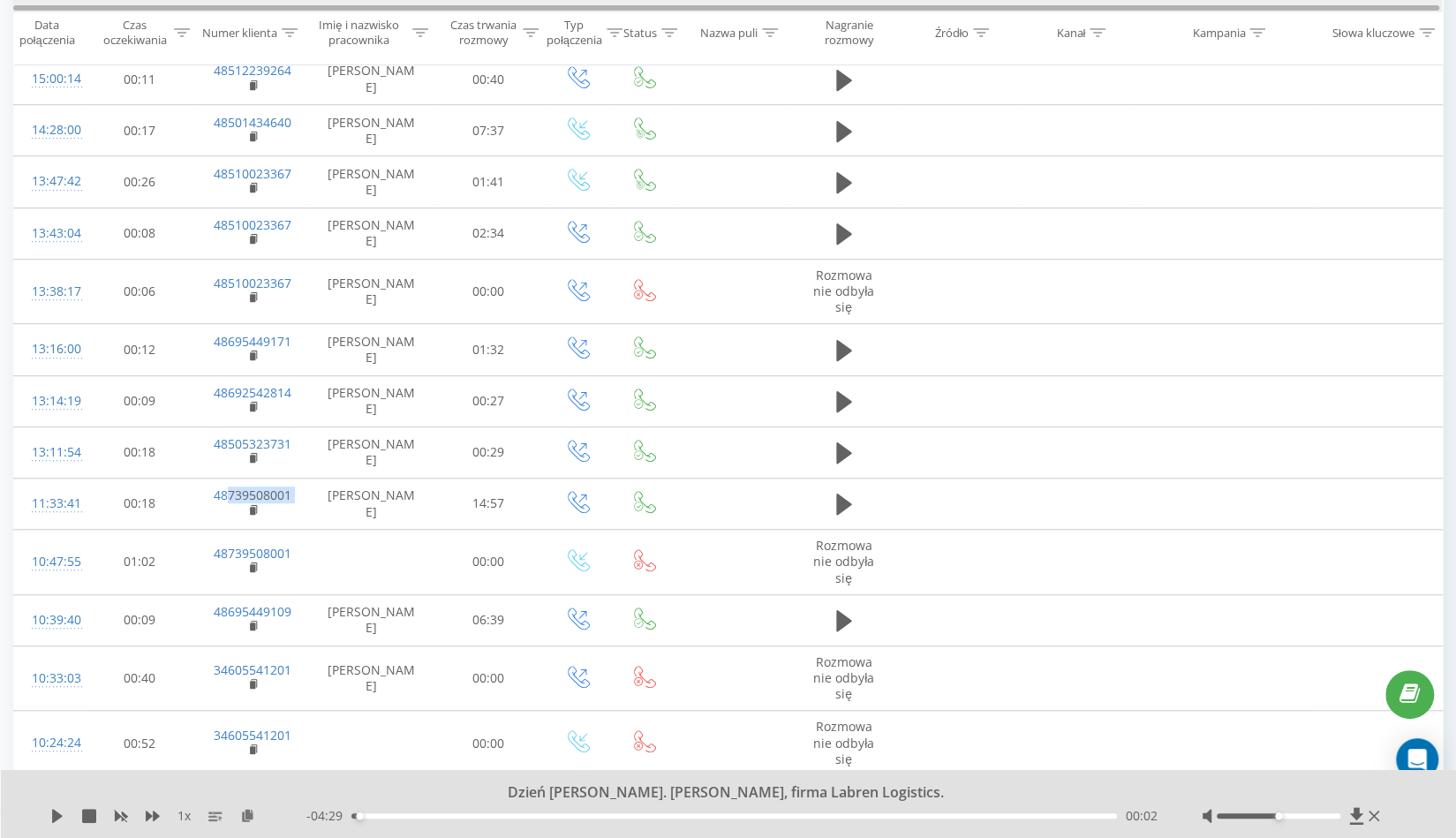 The height and width of the screenshot is (838, 1456). I want to click on td: 01:32, so click(489, 349).